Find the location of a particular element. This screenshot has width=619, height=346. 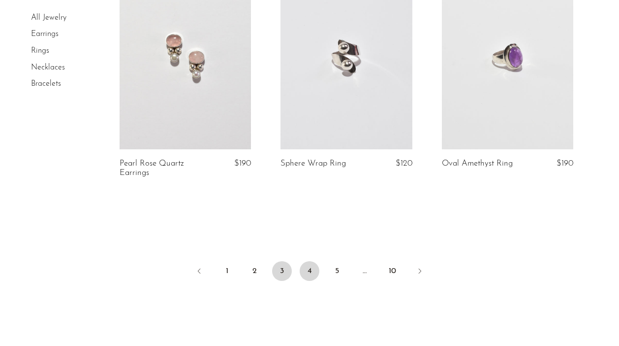

a: 5 is located at coordinates (337, 271).